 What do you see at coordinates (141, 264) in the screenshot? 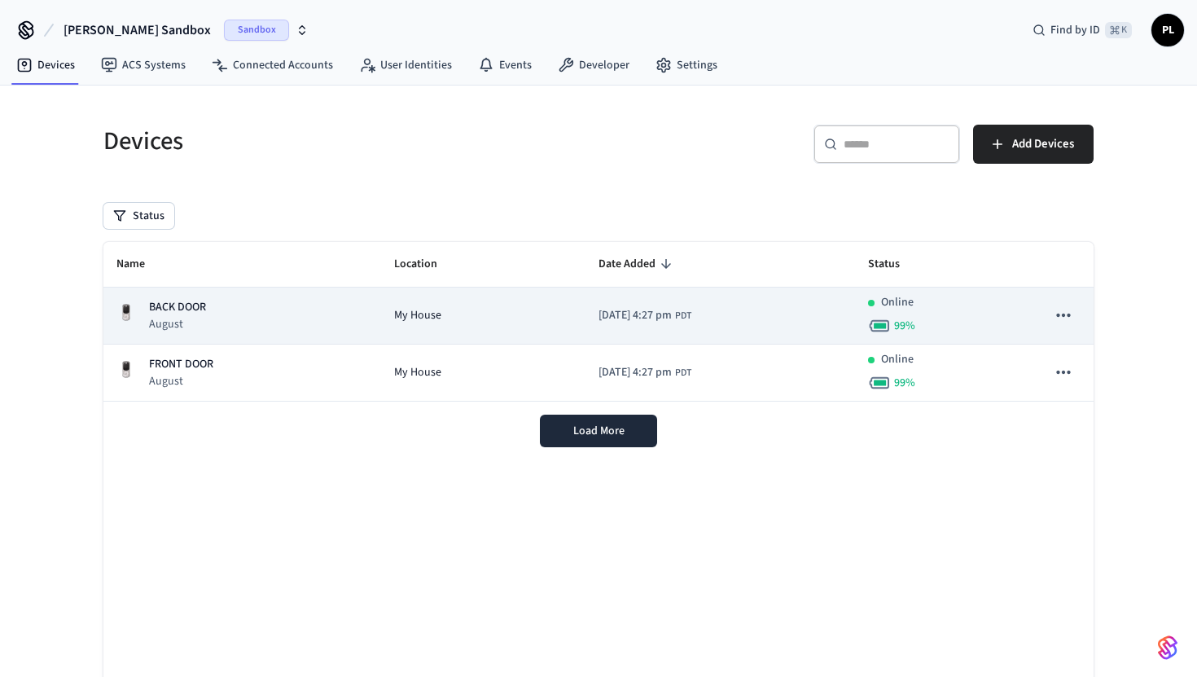
I see `span: Name` at bounding box center [141, 264].